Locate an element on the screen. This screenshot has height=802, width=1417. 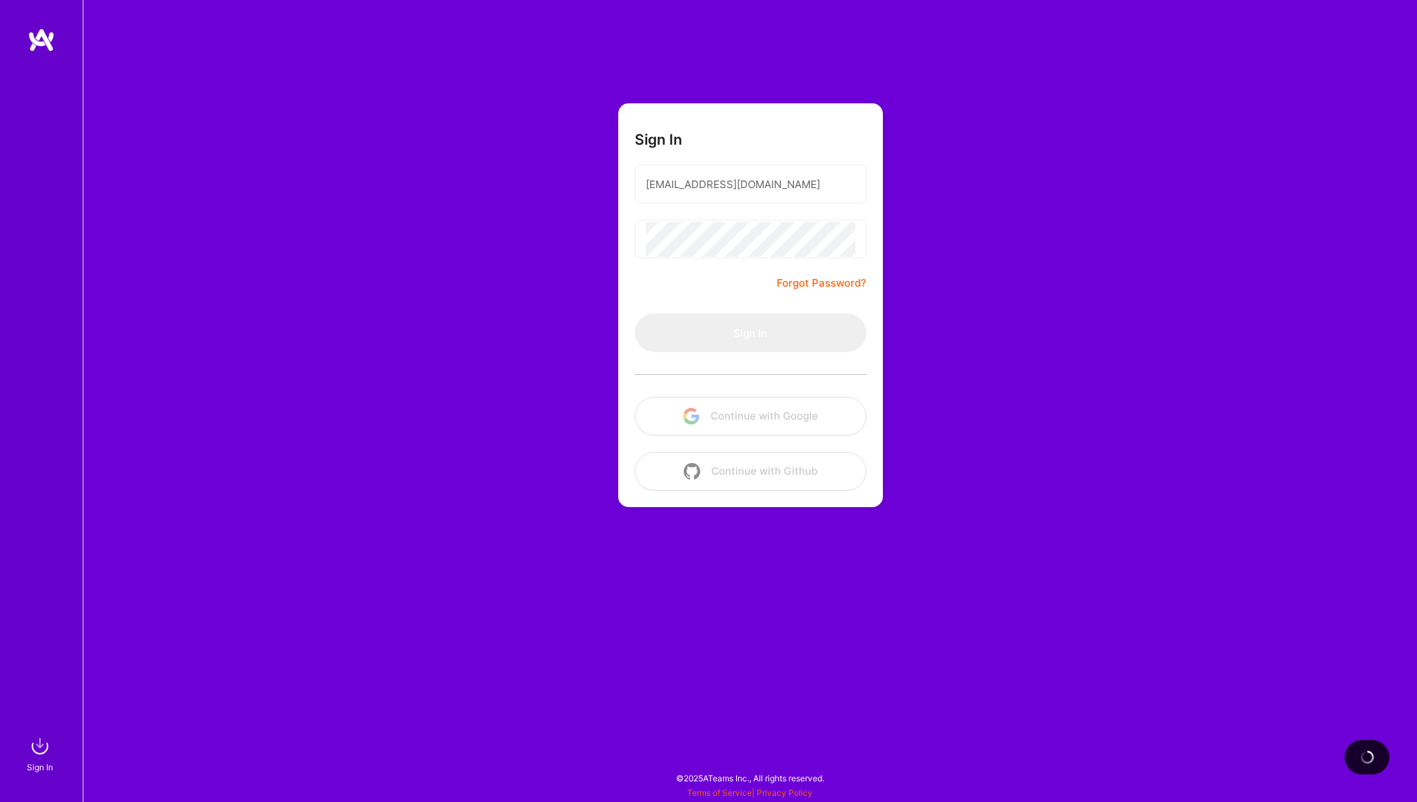
img: sign in is located at coordinates (40, 746).